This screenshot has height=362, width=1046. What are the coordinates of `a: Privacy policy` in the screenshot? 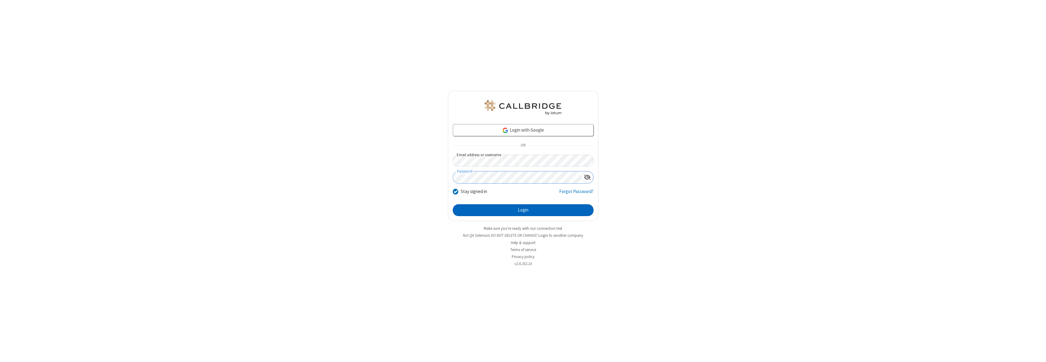 It's located at (523, 257).